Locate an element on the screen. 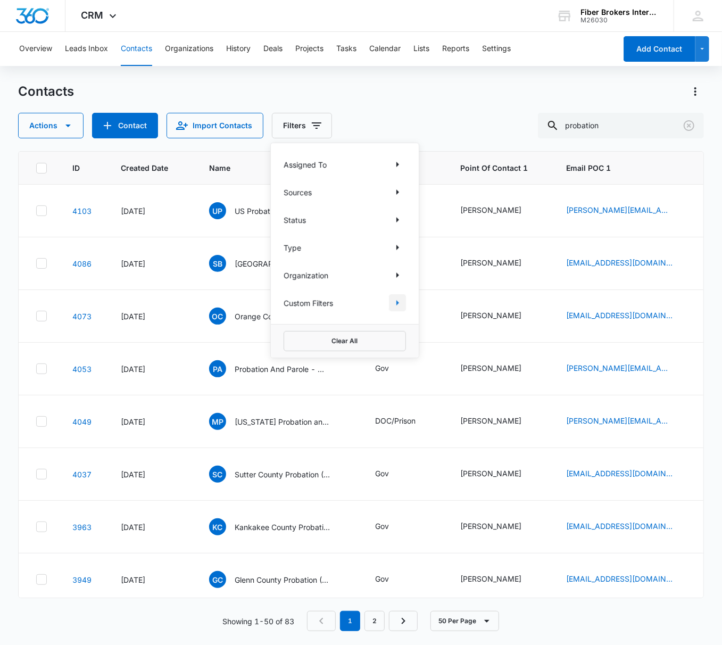  div: Name - Missouri Probation and Parole - Select to Edit Field is located at coordinates (279, 421).